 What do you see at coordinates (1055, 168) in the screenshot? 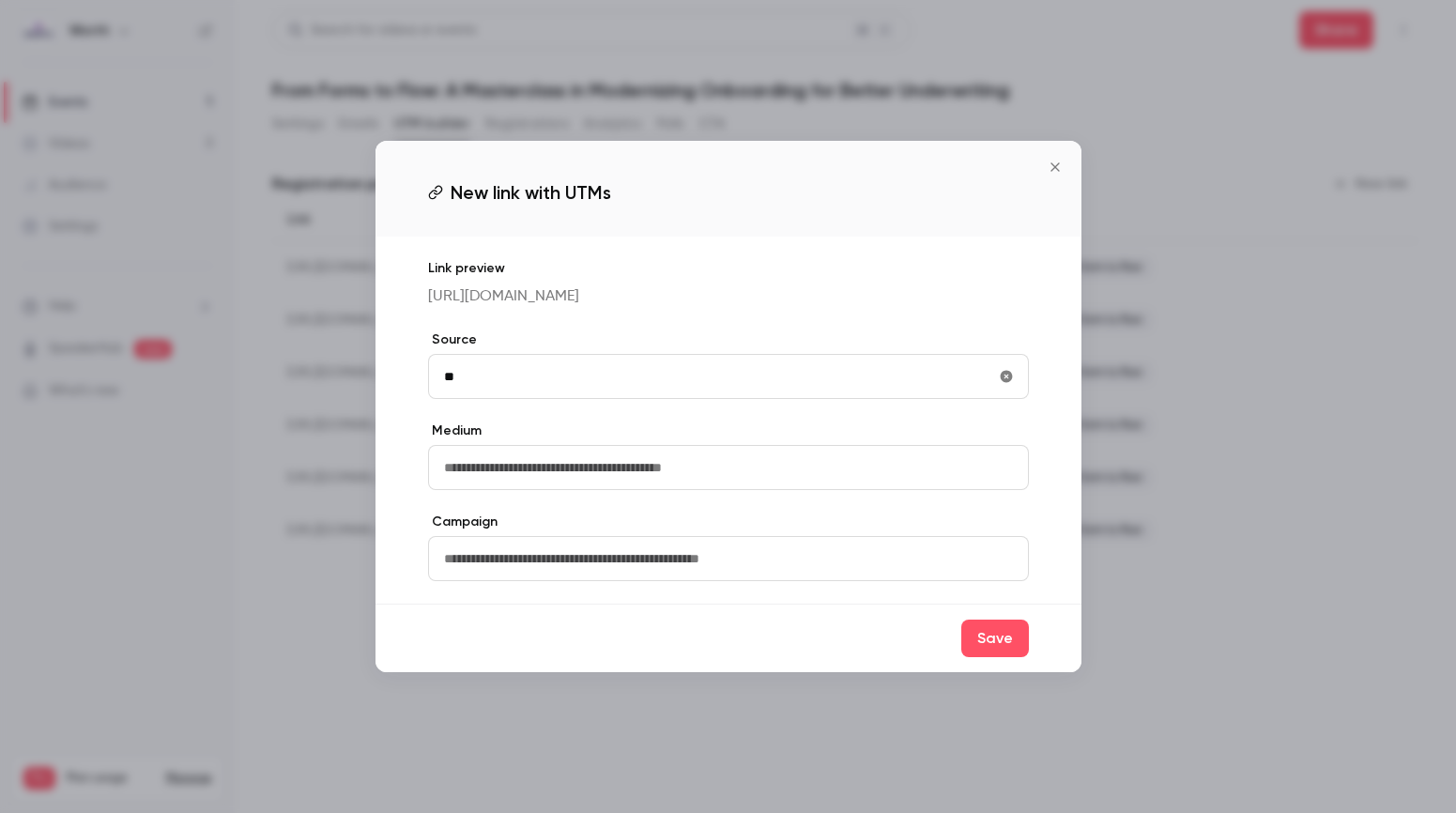
I see `button: Close` at bounding box center [1055, 168].